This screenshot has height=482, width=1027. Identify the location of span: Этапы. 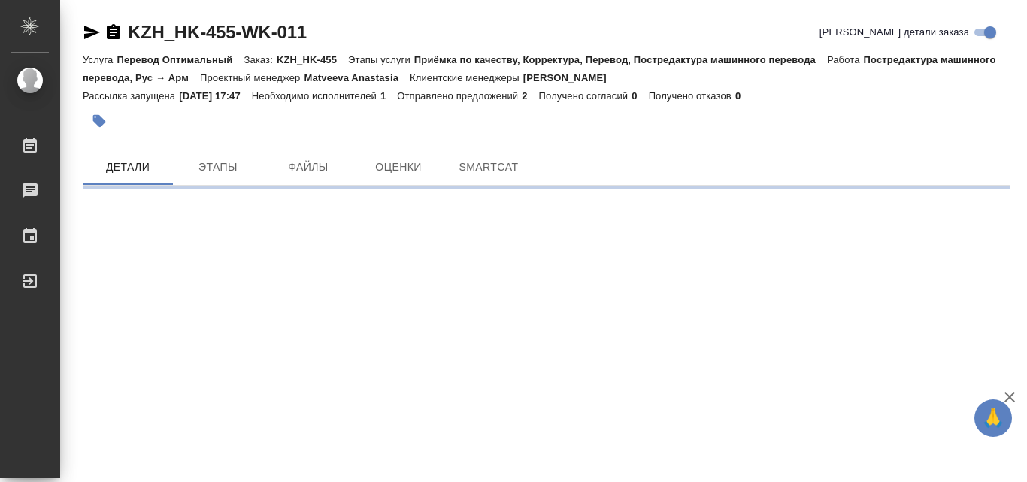
(218, 167).